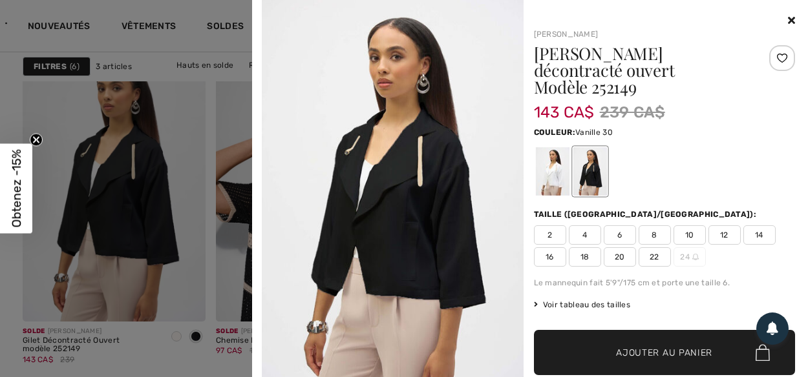  What do you see at coordinates (664, 353) in the screenshot?
I see `span: Ajouter au panier` at bounding box center [664, 353].